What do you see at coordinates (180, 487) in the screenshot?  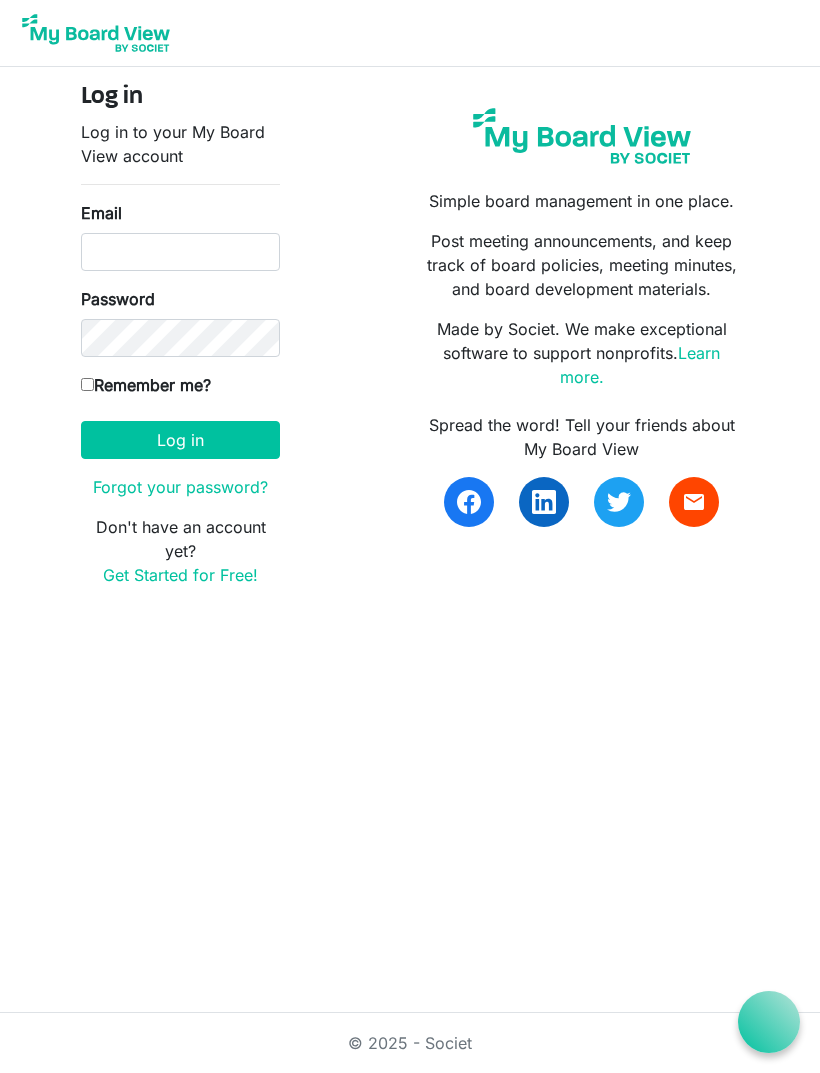 I see `a: Forgot your password?` at bounding box center [180, 487].